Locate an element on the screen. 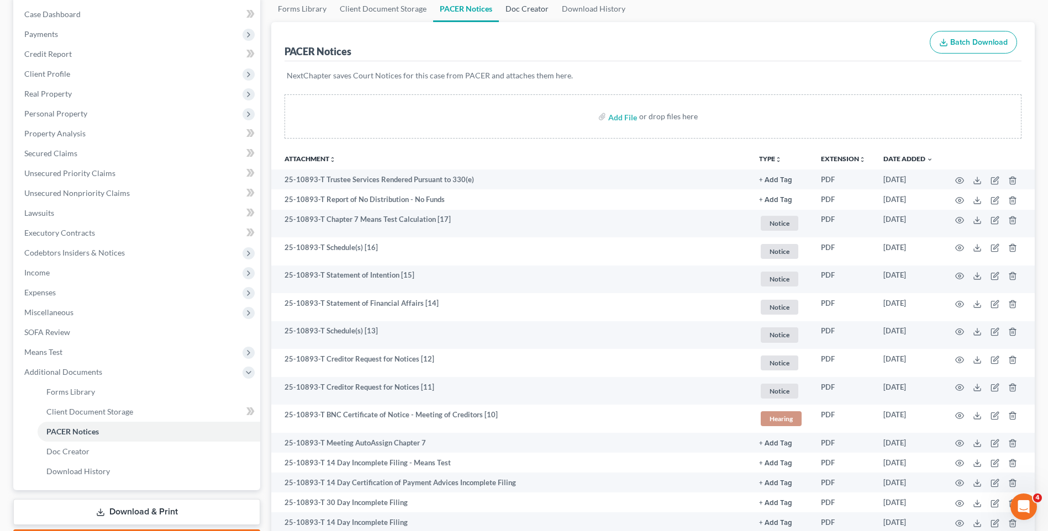  td: 25-10893-T Report of No Distribution - No Funds is located at coordinates (510, 199).